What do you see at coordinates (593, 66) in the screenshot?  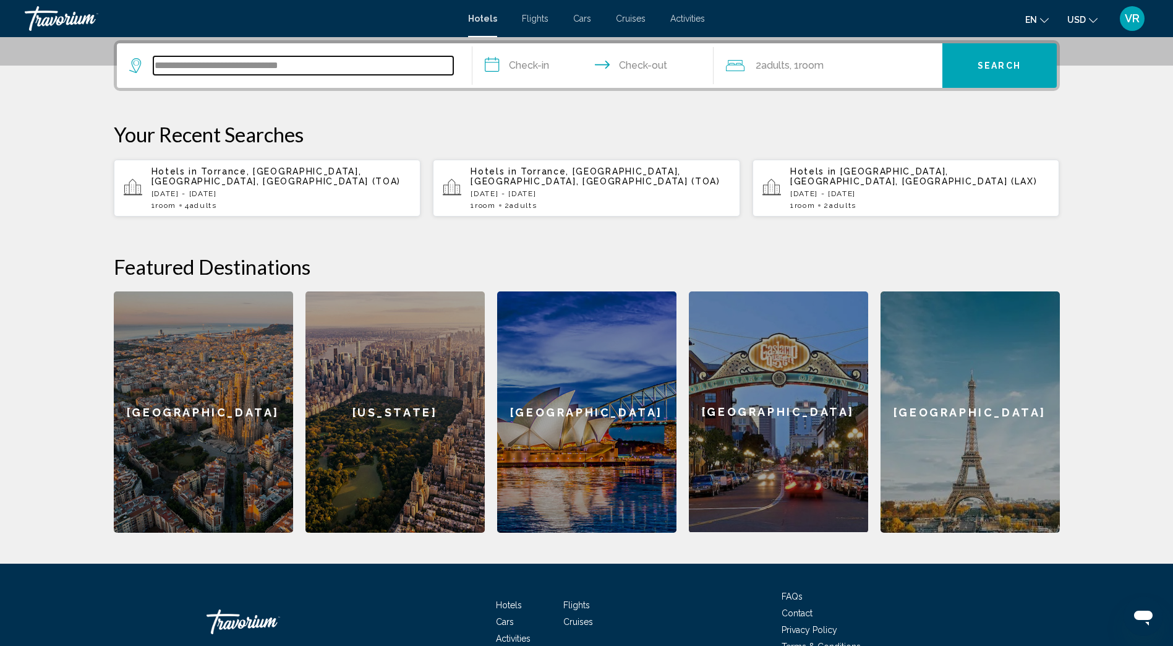 I see `button: Check in and out dates` at bounding box center [593, 66].